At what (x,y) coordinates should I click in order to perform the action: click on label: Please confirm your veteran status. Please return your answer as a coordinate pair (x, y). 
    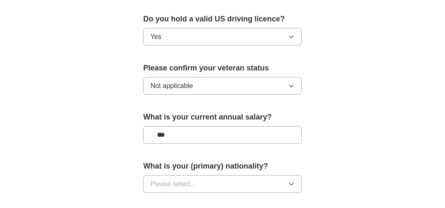
    Looking at the image, I should click on (223, 68).